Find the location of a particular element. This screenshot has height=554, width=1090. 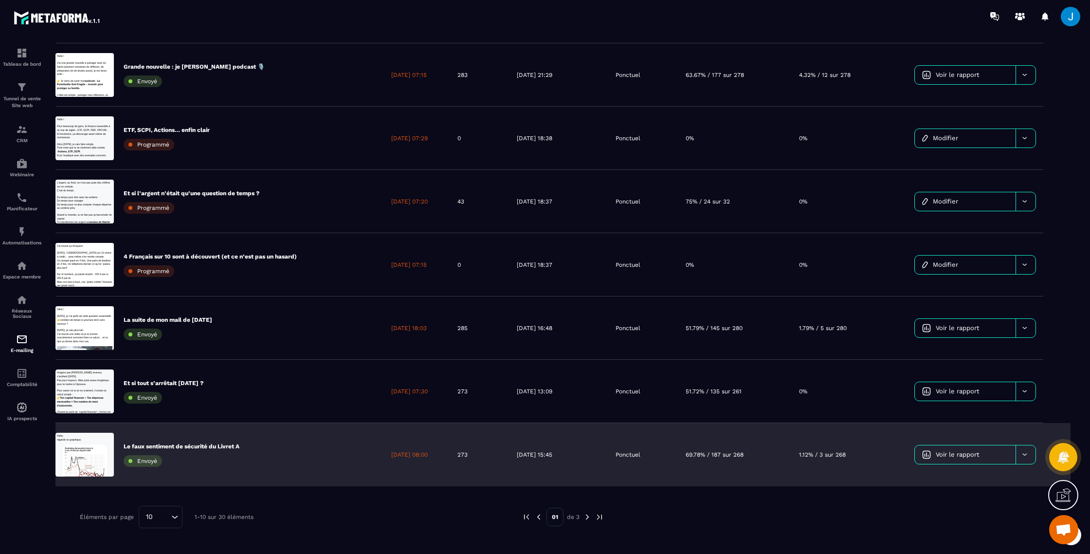

a: automationsautomationsEspace membre is located at coordinates (22, 270).